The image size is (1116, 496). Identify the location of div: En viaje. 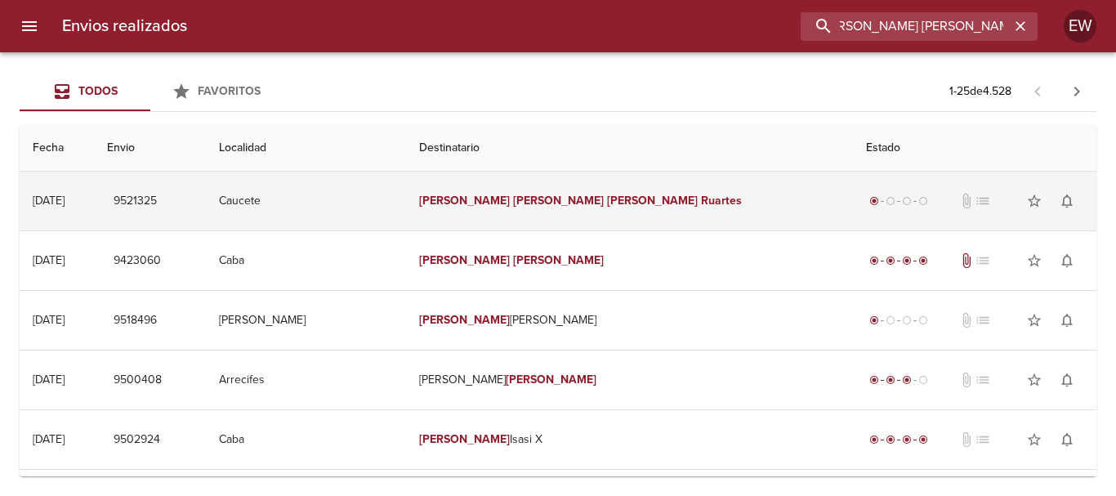
(899, 380).